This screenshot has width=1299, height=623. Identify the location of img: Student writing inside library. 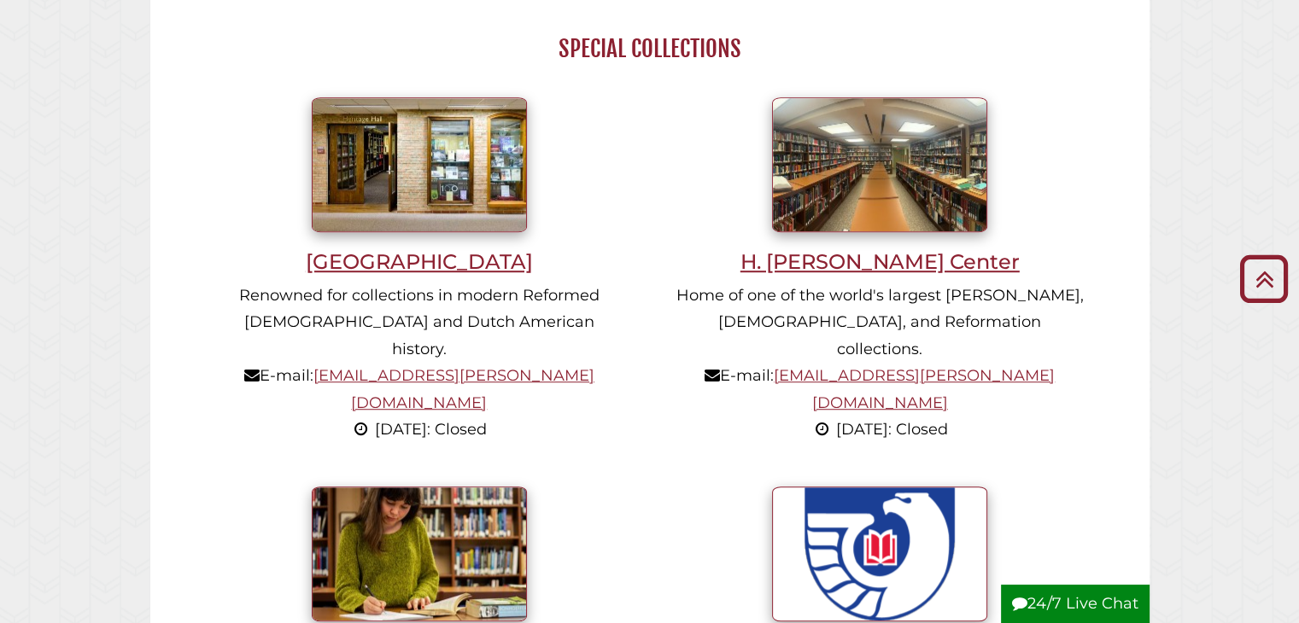
(419, 554).